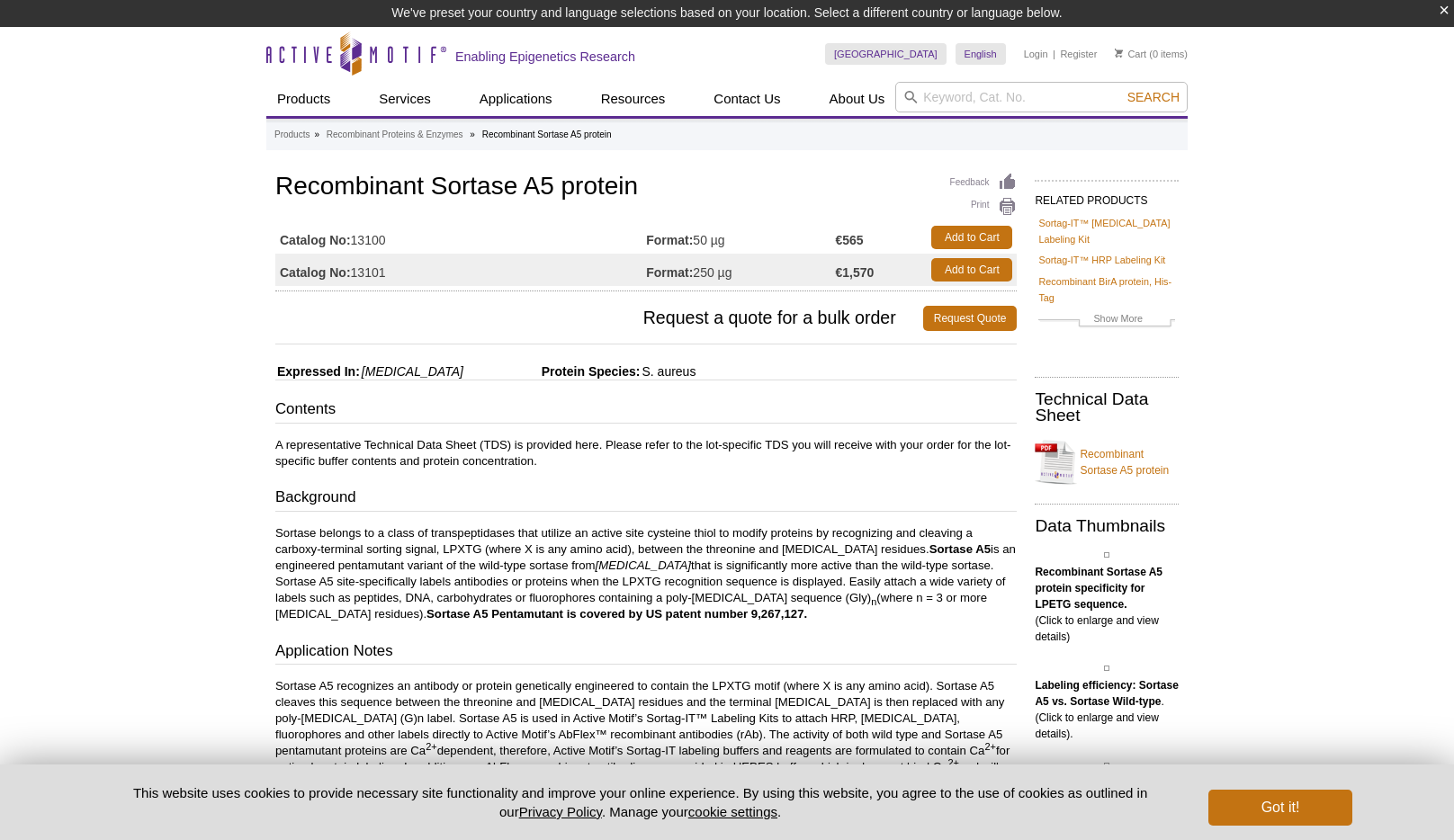 Image resolution: width=1454 pixels, height=840 pixels. Describe the element at coordinates (855, 272) in the screenshot. I see `strong: €1,570` at that location.